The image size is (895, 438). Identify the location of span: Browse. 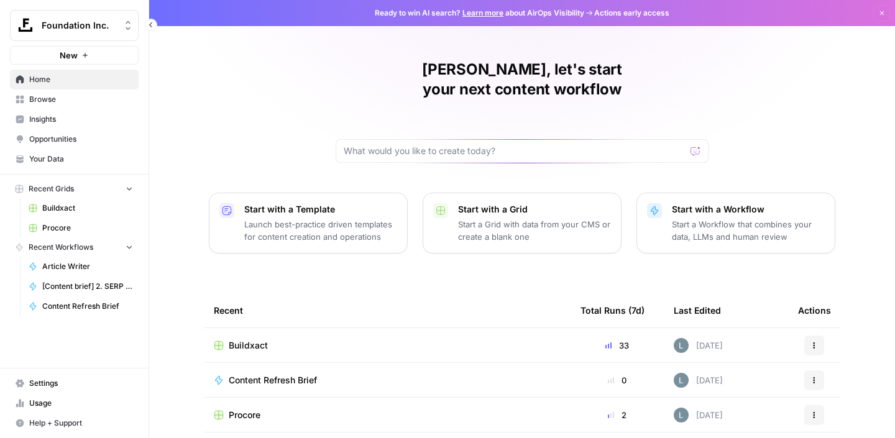
(81, 99).